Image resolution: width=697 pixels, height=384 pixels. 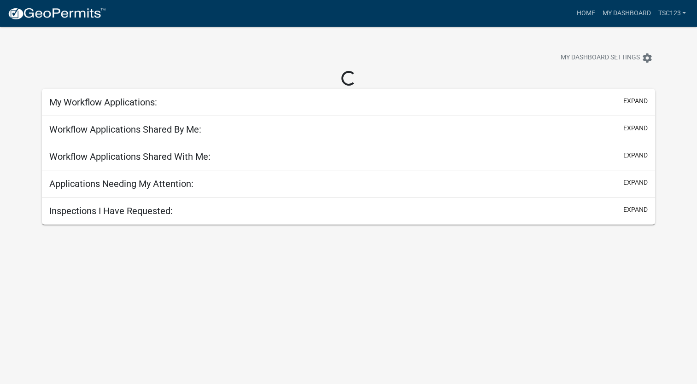 I want to click on i: settings, so click(x=647, y=58).